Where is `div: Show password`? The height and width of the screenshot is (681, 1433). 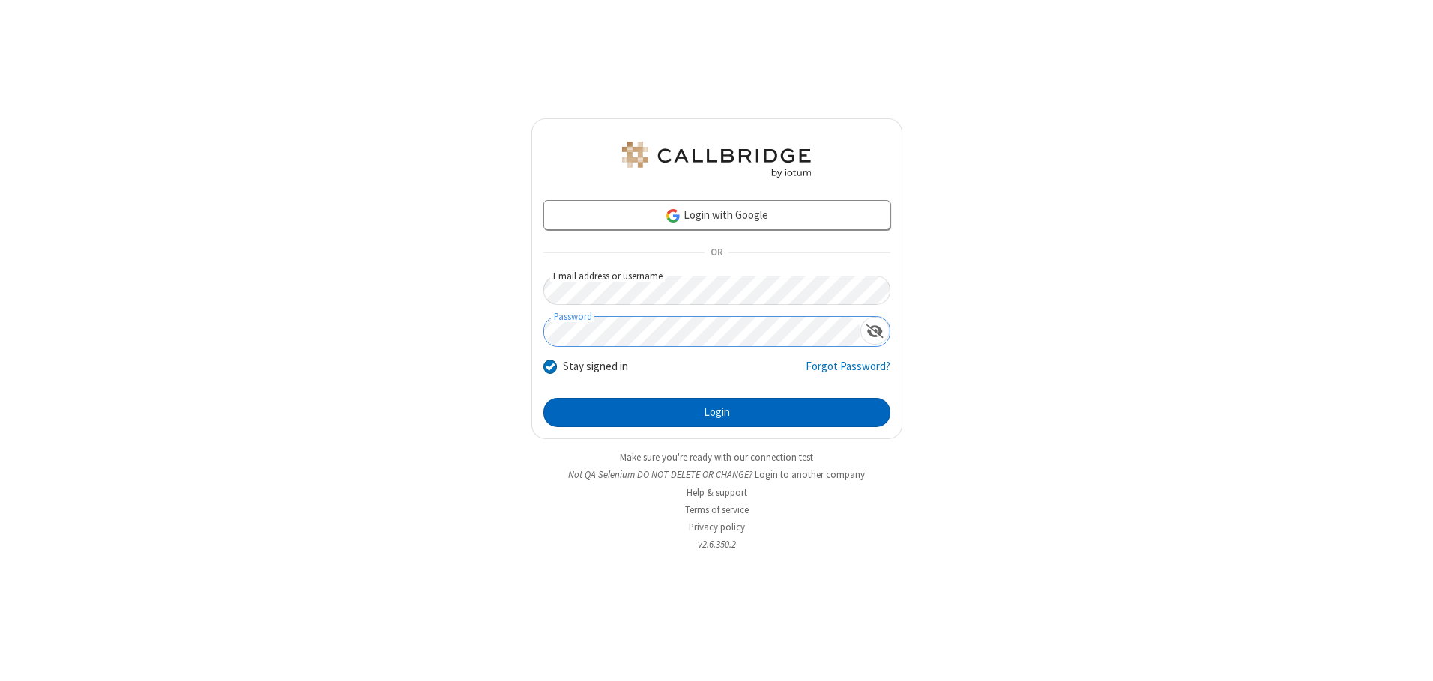
div: Show password is located at coordinates (875, 331).